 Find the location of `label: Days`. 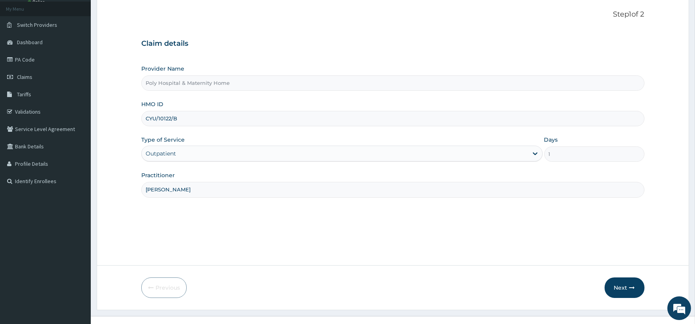

label: Days is located at coordinates (551, 140).